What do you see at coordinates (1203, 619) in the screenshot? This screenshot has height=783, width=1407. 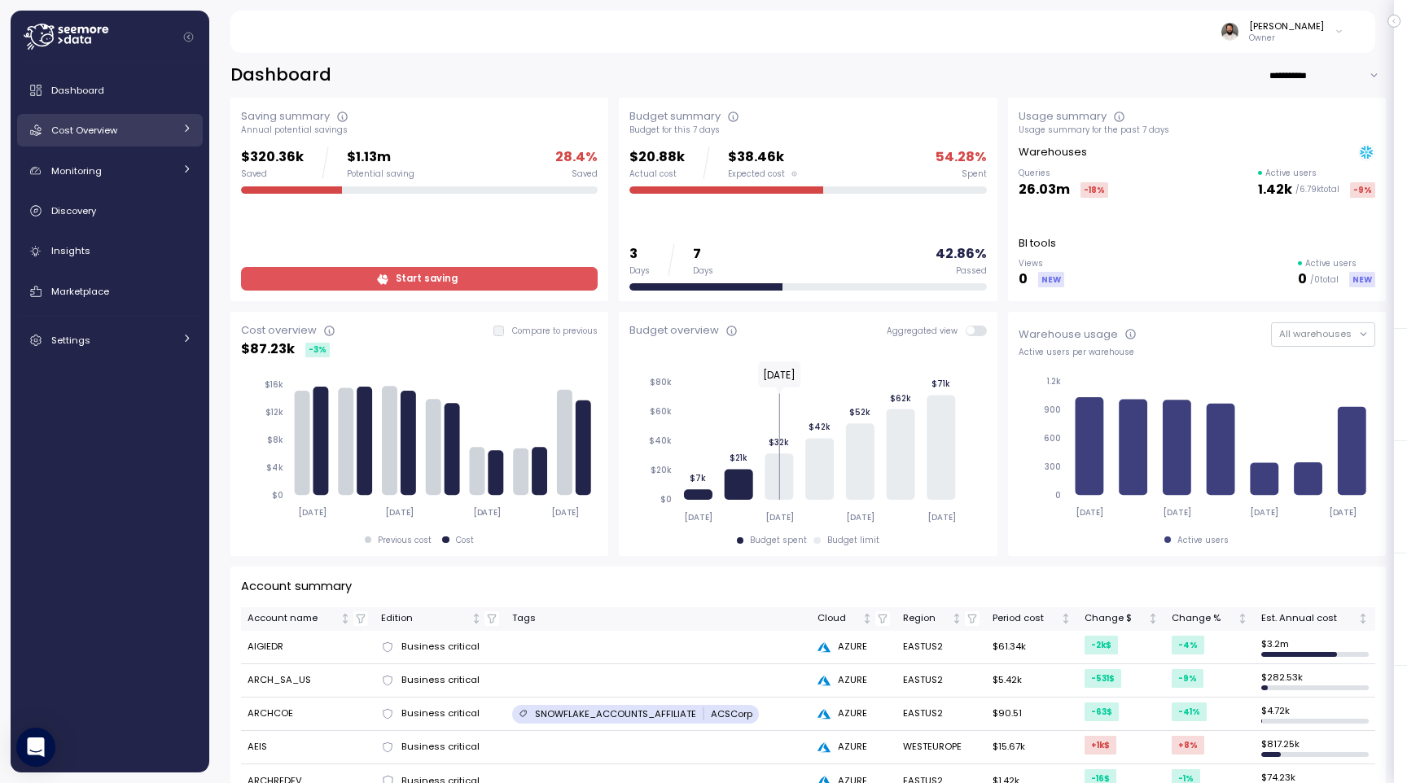 I see `div: Change %` at bounding box center [1203, 619].